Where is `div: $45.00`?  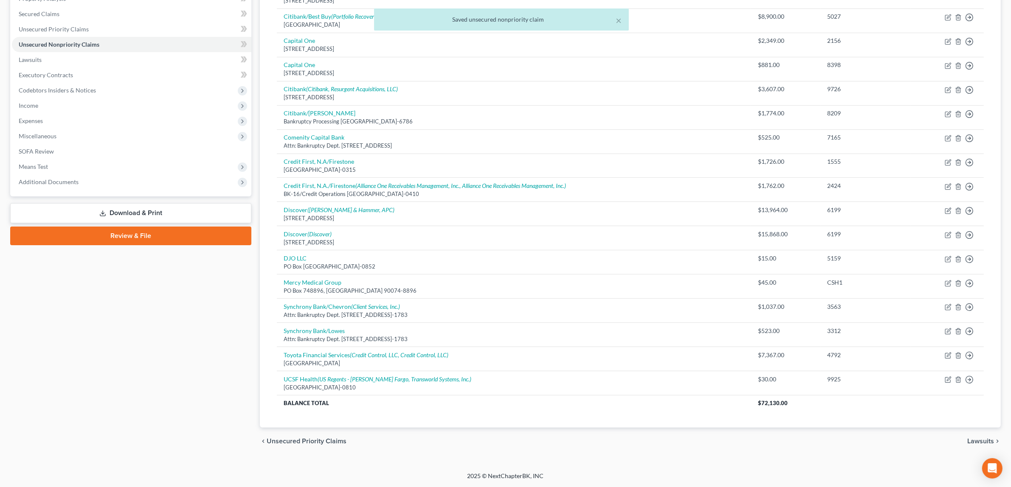 div: $45.00 is located at coordinates (785, 283).